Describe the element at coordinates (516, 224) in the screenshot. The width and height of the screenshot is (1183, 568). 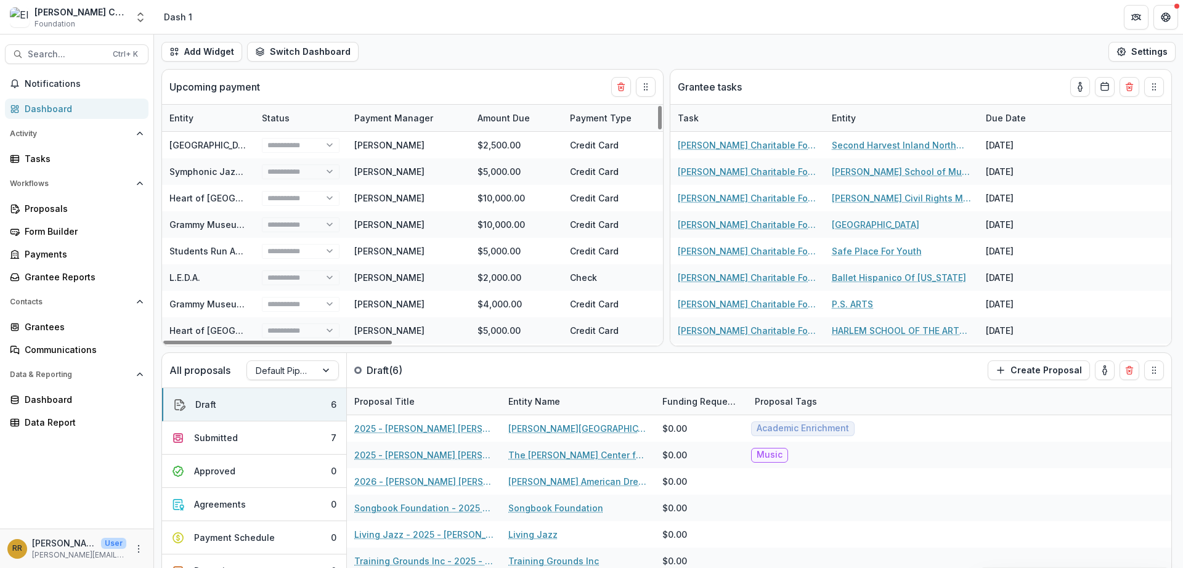
I see `div: $10,000.00` at that location.